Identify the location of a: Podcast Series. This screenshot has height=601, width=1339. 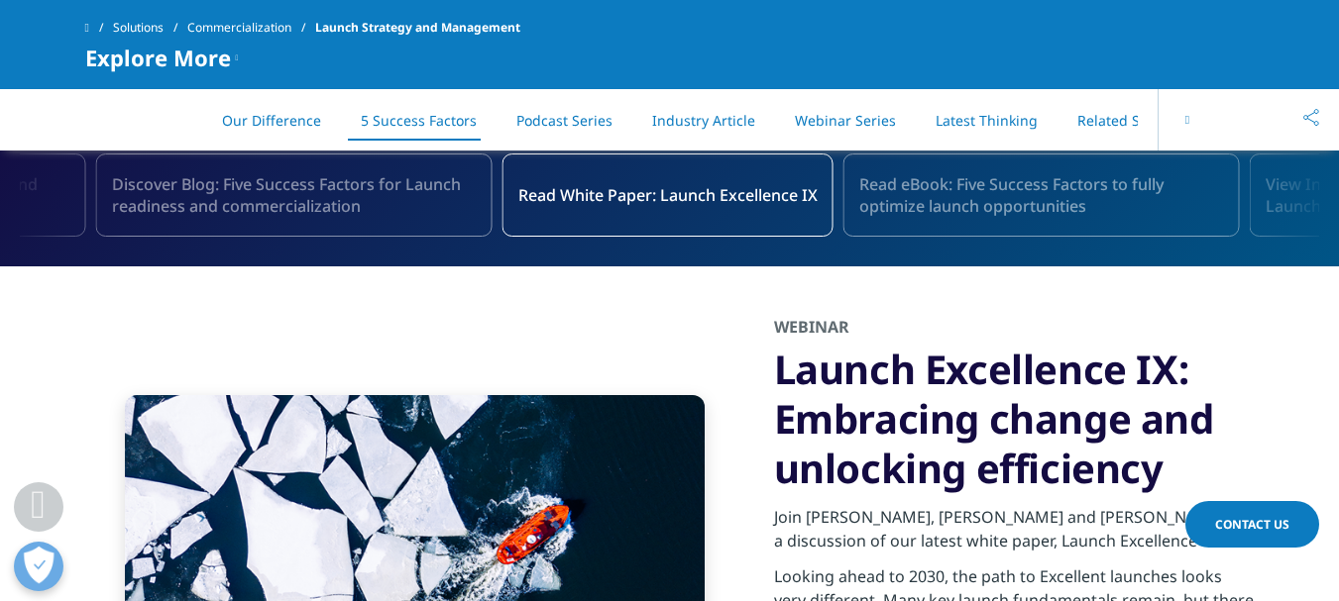
(564, 120).